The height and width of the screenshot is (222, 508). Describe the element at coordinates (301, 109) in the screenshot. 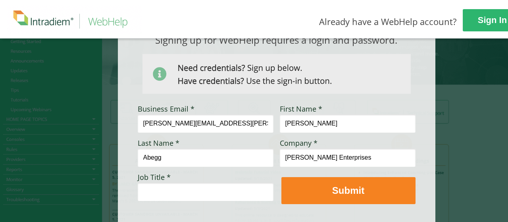

I see `span: First Name *` at that location.